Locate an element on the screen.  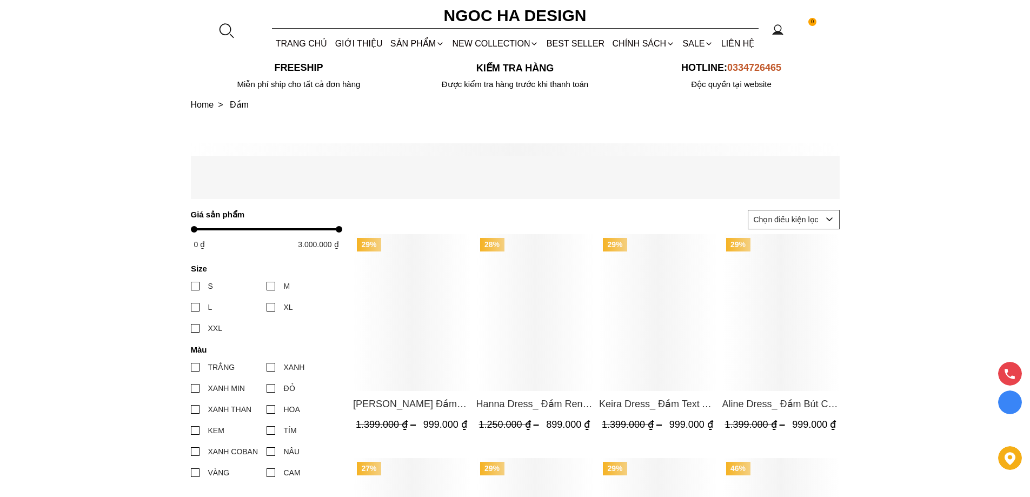
a: Link to Đầm is located at coordinates (239, 104).